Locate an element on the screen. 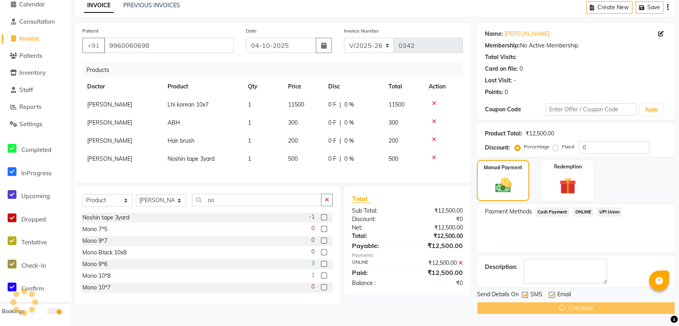 The image size is (679, 326). span: Upcoming is located at coordinates (35, 196).